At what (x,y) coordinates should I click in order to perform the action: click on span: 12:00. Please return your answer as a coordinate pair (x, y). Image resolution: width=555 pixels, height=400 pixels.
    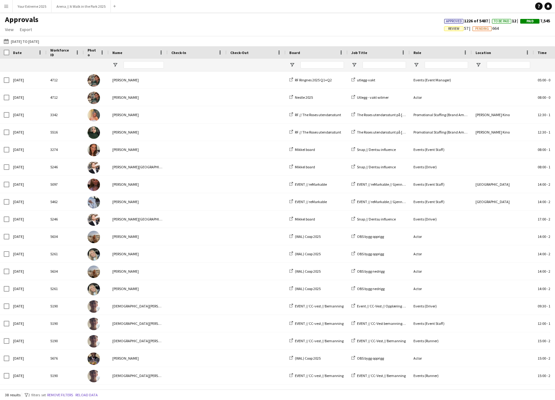
    Looking at the image, I should click on (542, 323).